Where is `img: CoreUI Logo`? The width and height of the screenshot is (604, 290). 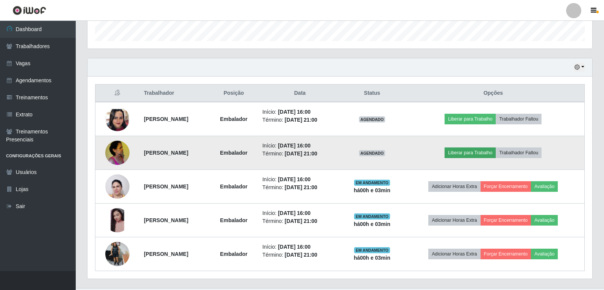
img: CoreUI Logo is located at coordinates (29, 10).